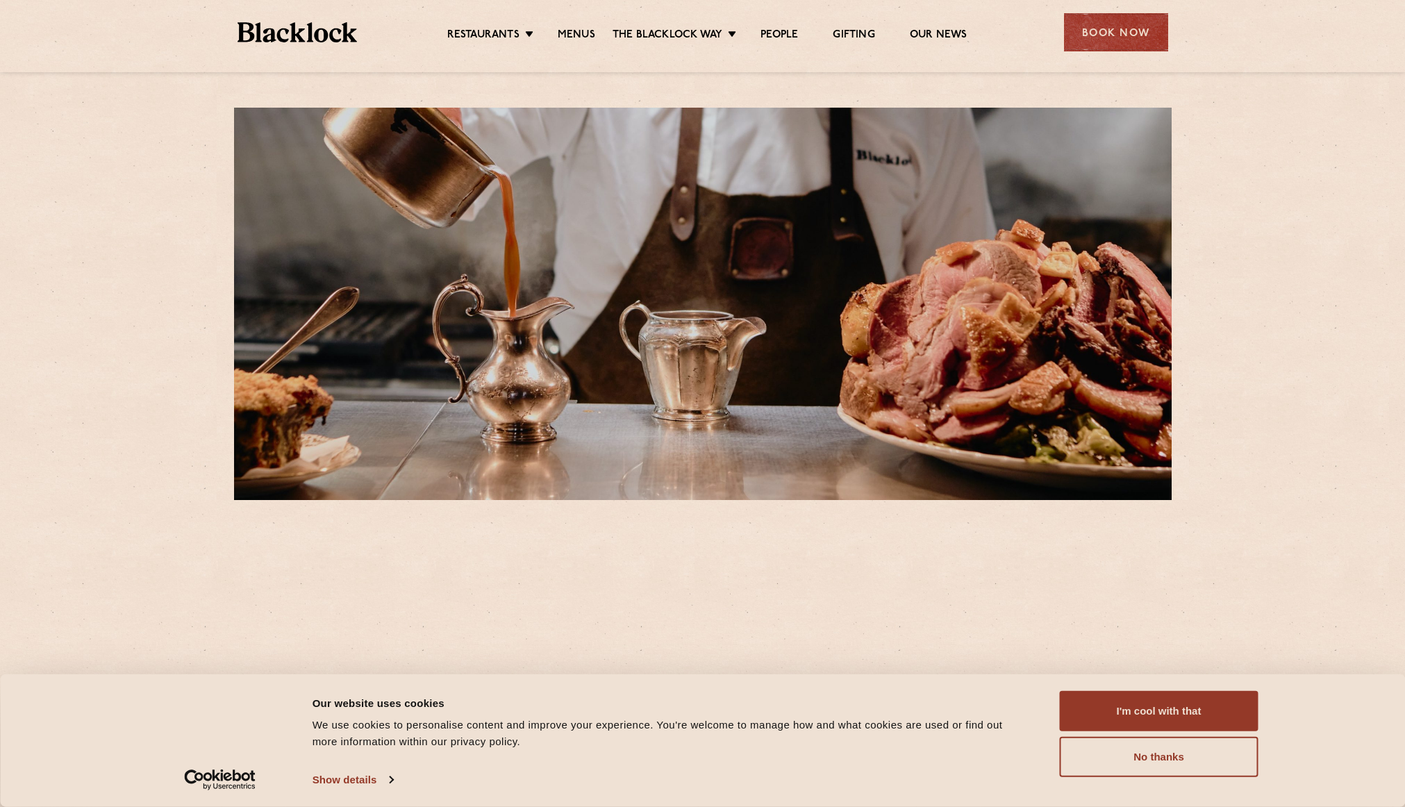 The height and width of the screenshot is (807, 1405). Describe the element at coordinates (1159, 711) in the screenshot. I see `button: I'm cool with that` at that location.